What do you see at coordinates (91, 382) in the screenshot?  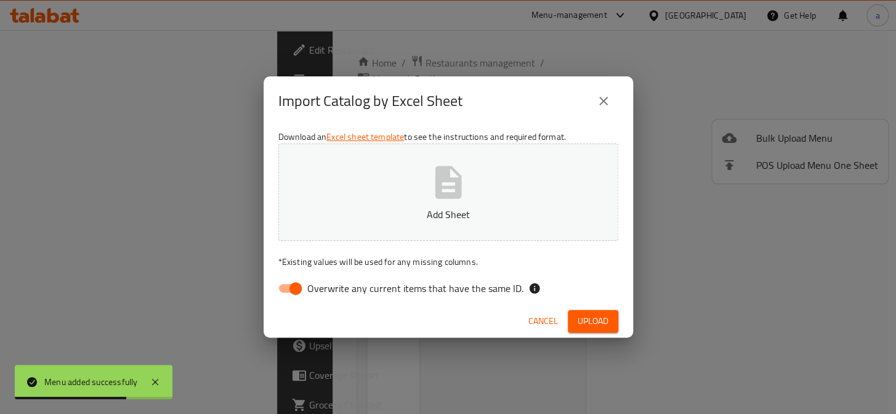 I see `div: Menu added successfully` at bounding box center [91, 382].